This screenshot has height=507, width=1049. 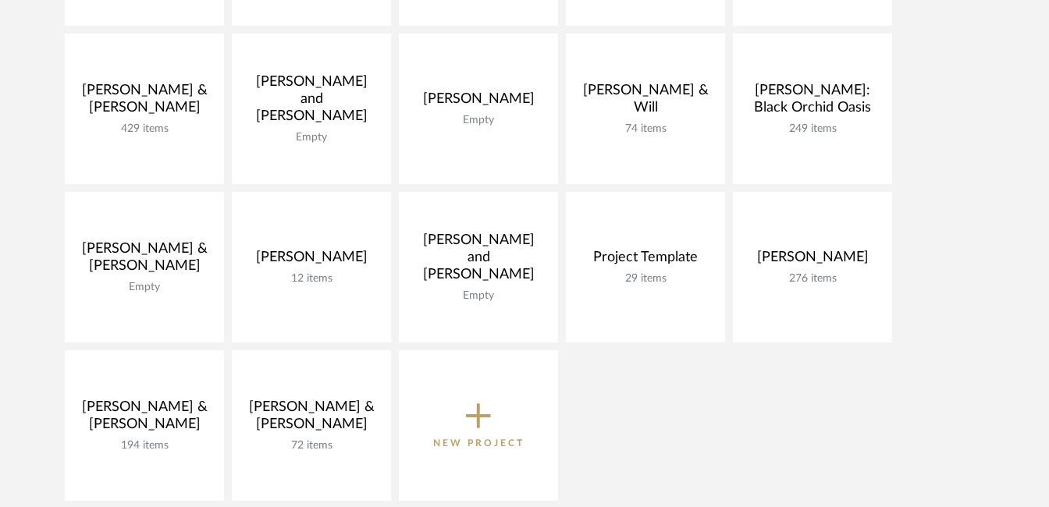 I want to click on button: New Project, so click(x=478, y=425).